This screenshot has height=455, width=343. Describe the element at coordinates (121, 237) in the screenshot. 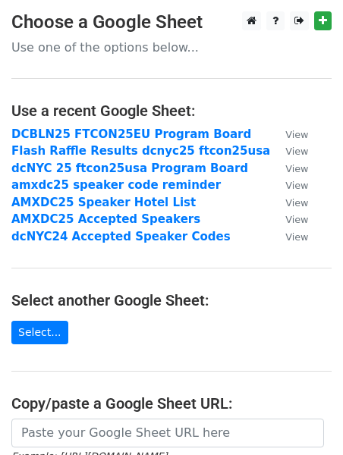

I see `a: dcNYC24 Accepted Speaker Codes` at that location.